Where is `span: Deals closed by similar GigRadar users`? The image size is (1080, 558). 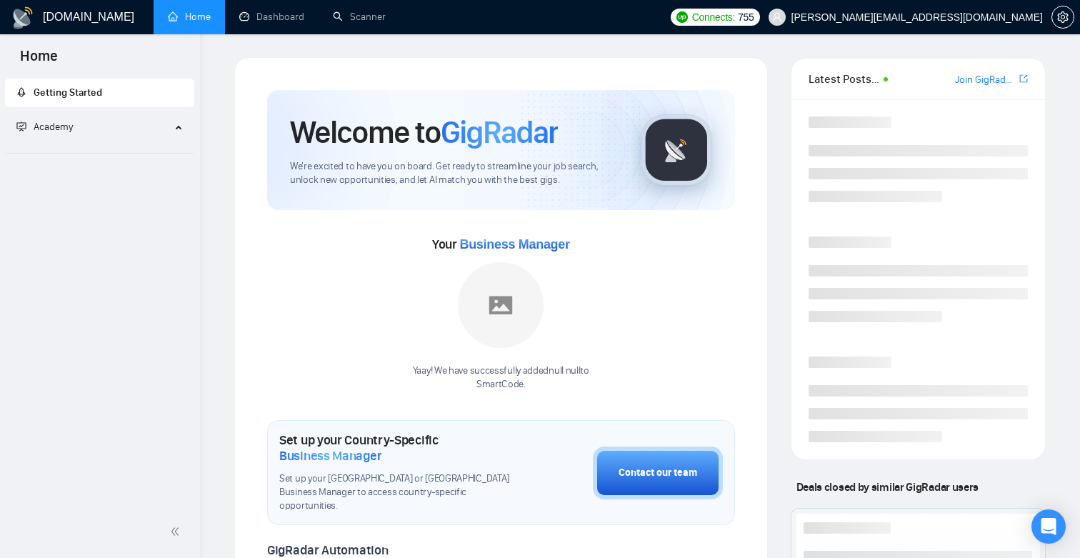
span: Deals closed by similar GigRadar users is located at coordinates (887, 486).